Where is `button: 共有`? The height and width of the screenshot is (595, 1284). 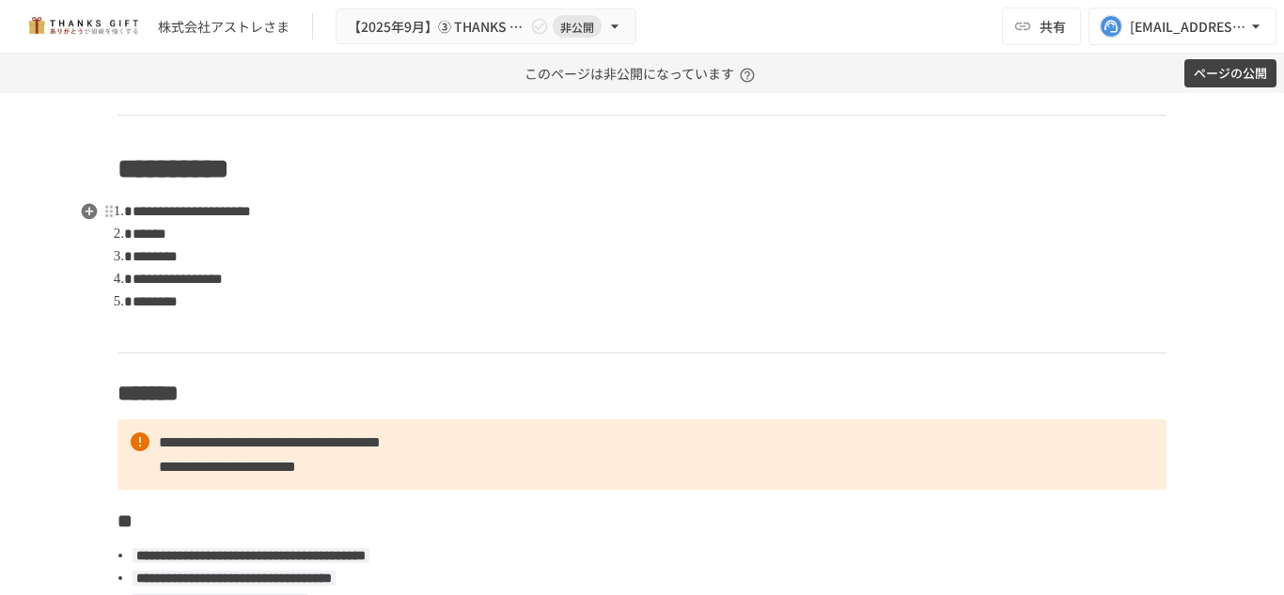 button: 共有 is located at coordinates (1042, 26).